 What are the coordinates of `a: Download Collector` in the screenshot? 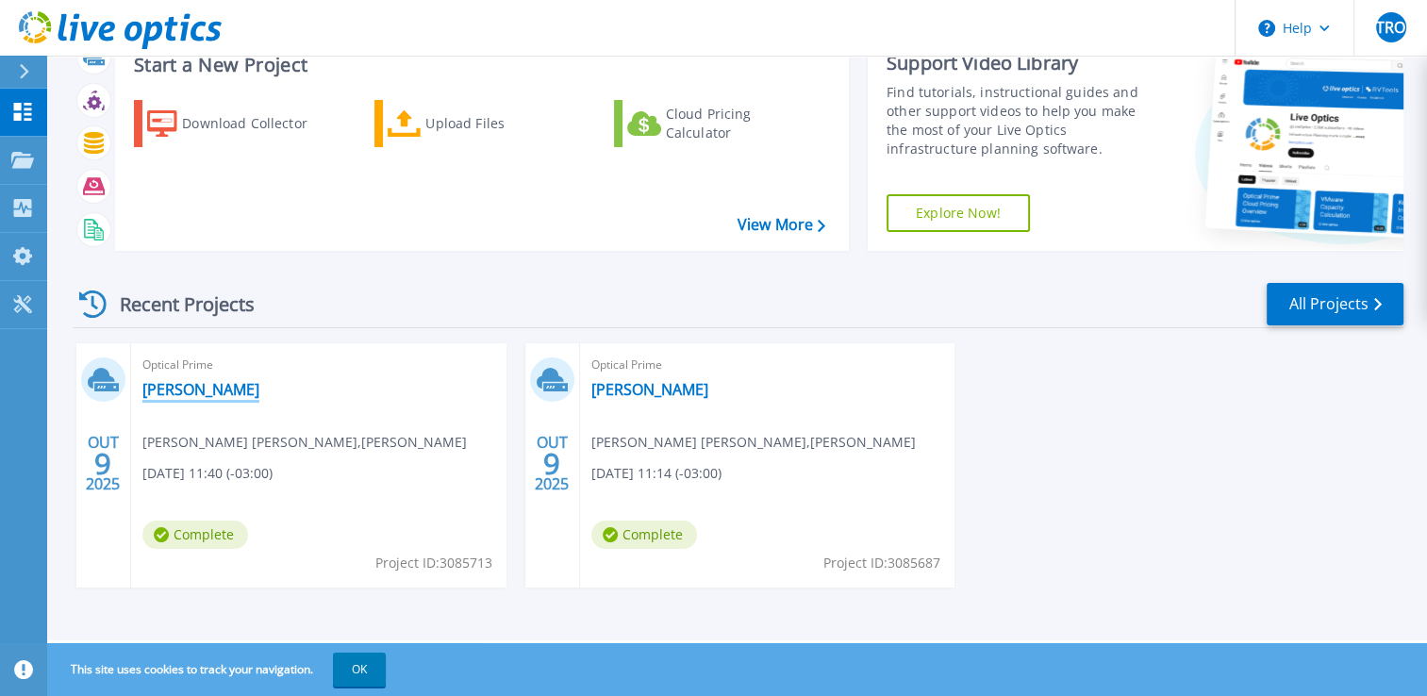 It's located at (239, 124).